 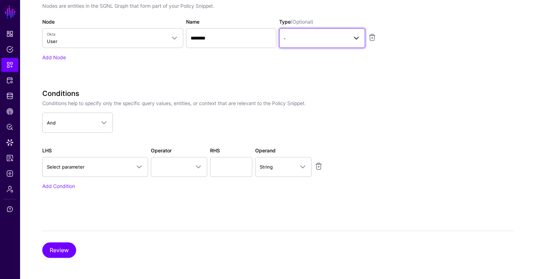 I want to click on span: Snippets, so click(x=10, y=65).